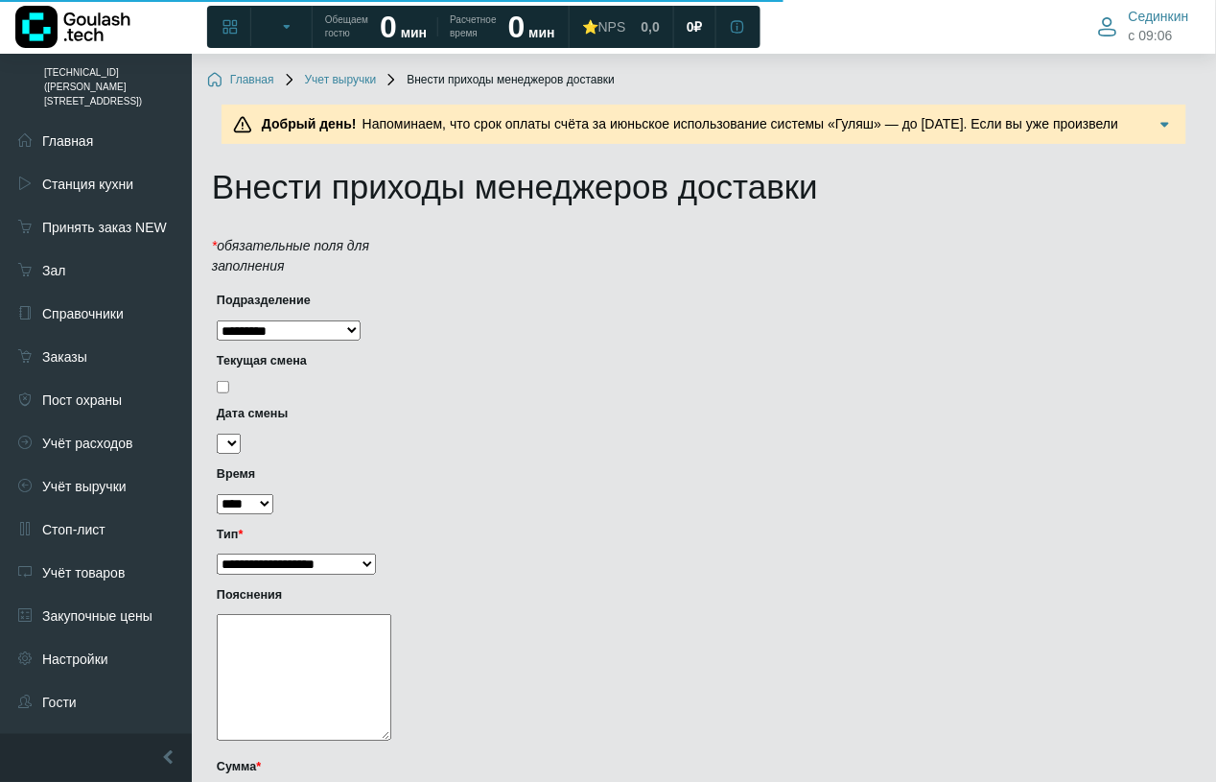 This screenshot has height=782, width=1216. Describe the element at coordinates (612, 27) in the screenshot. I see `span: NPS` at that location.